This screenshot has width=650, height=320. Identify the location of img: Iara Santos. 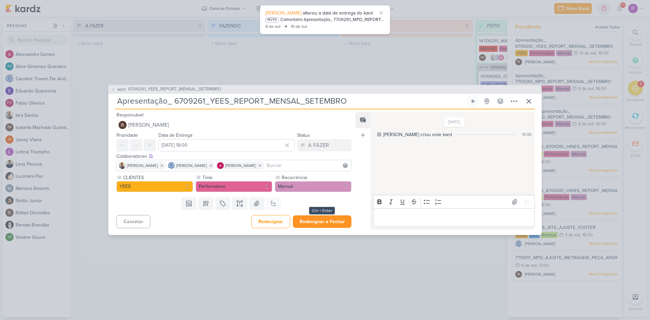
(122, 166).